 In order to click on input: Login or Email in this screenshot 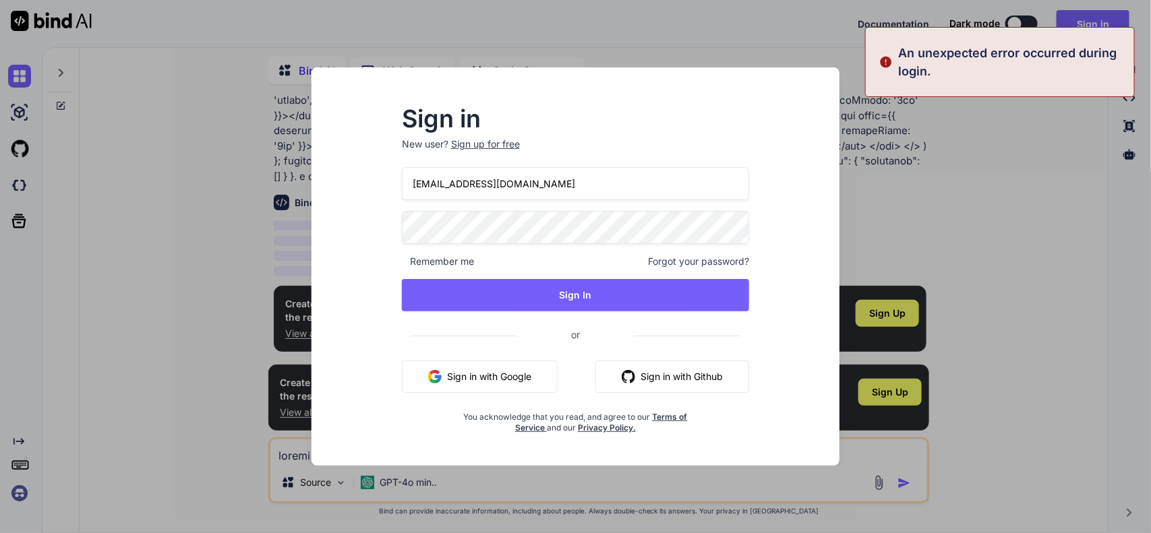, I will do `click(576, 183)`.